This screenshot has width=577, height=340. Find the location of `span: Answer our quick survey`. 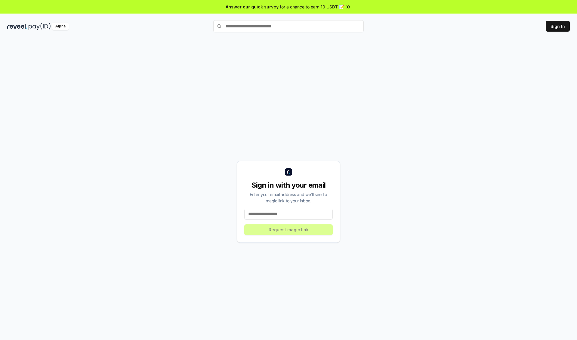

span: Answer our quick survey is located at coordinates (252, 7).